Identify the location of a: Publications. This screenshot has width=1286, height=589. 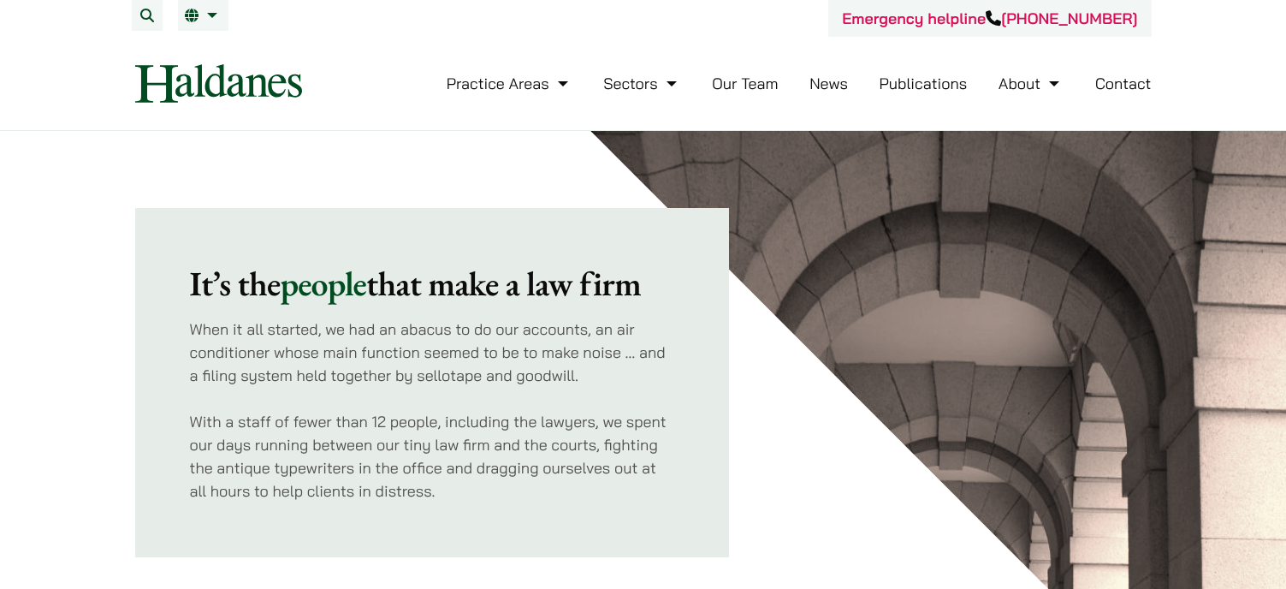
(924, 83).